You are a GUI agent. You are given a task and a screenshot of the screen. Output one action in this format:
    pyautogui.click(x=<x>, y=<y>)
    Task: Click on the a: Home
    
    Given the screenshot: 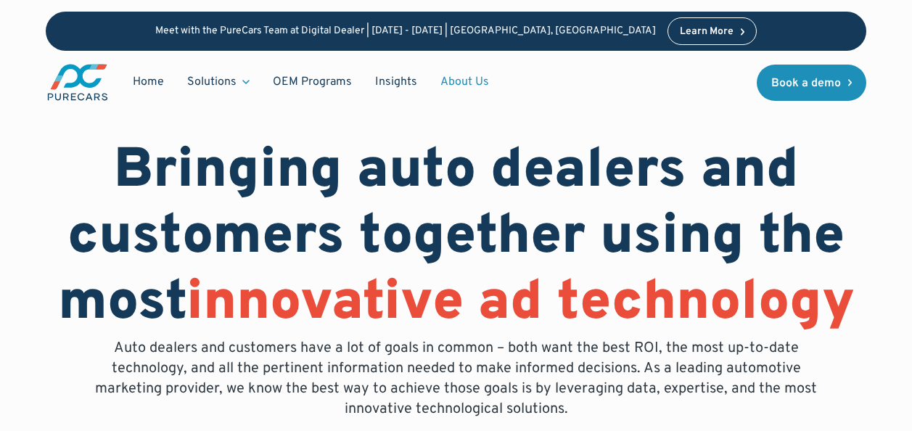 What is the action you would take?
    pyautogui.click(x=148, y=82)
    